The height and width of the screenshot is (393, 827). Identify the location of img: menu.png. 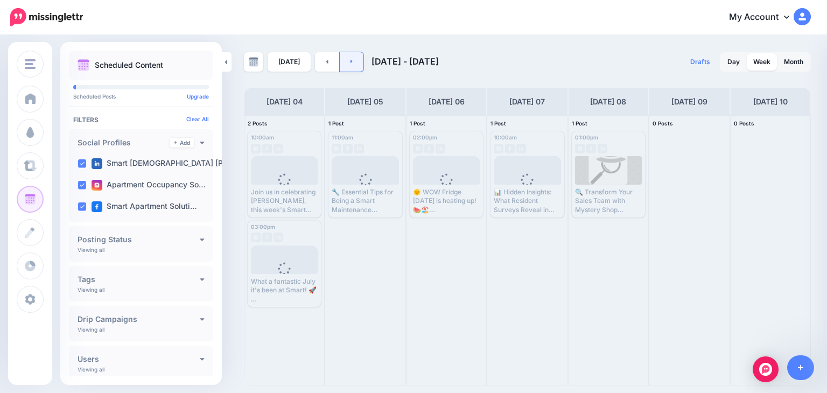
(30, 64).